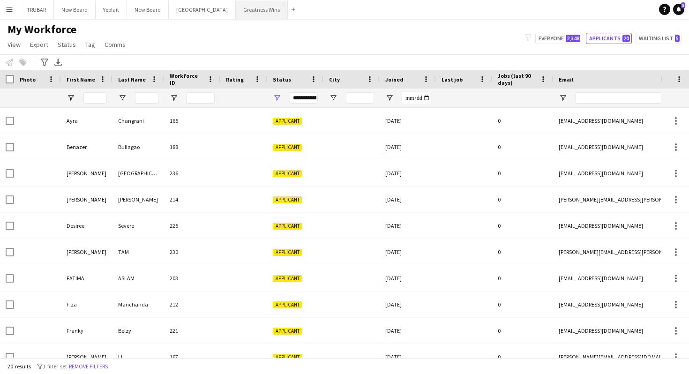 The image size is (689, 374). Describe the element at coordinates (147, 98) in the screenshot. I see `input: Last Name Filter Input` at that location.